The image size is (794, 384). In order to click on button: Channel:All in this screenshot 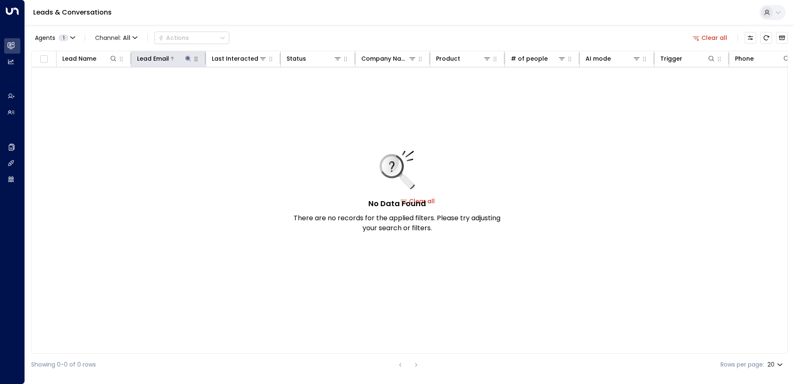, I will do `click(116, 38)`.